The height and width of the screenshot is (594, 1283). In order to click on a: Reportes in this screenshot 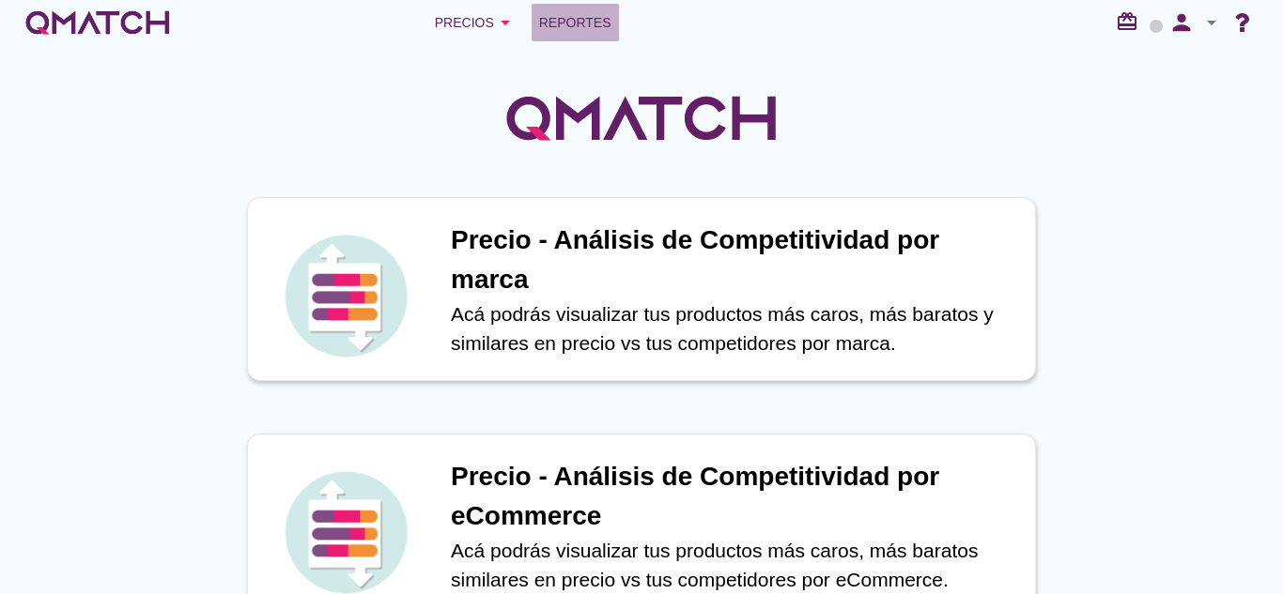, I will do `click(575, 23)`.